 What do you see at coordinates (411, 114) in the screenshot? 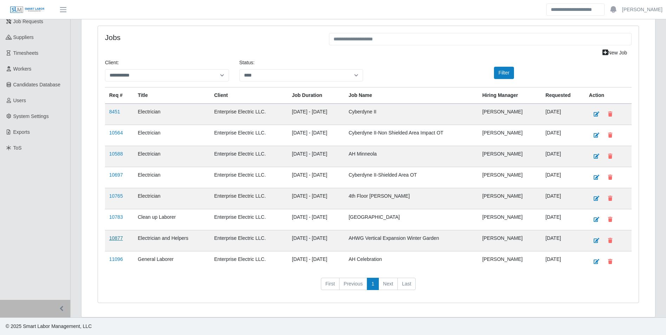
I see `td: Cyberdyne II` at bounding box center [411, 114].